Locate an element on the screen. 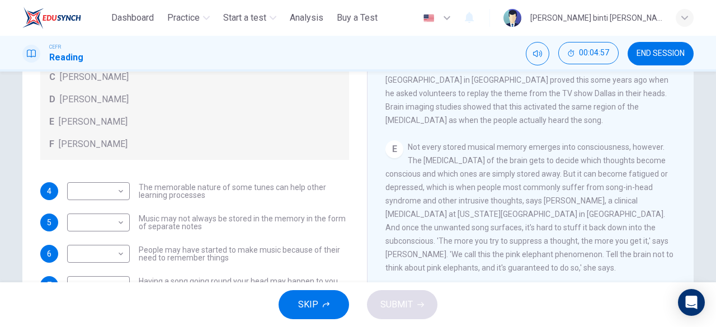  span: SKIP is located at coordinates (308, 305).